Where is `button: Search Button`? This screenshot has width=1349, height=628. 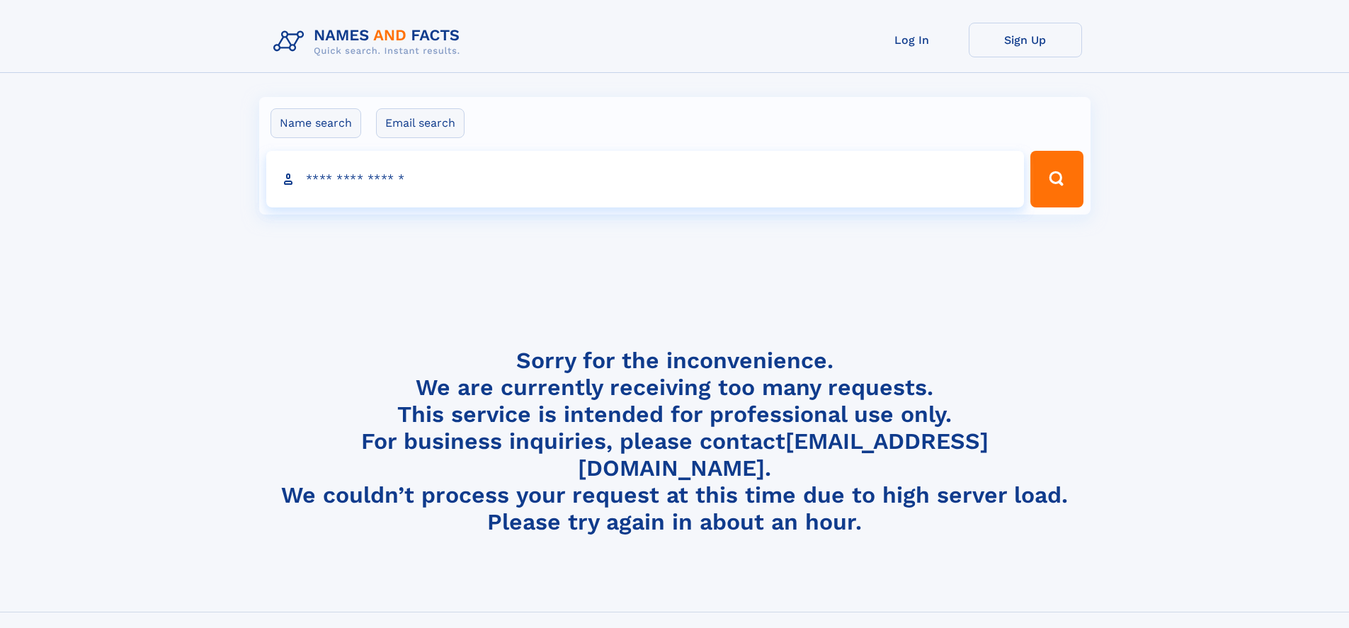
button: Search Button is located at coordinates (1057, 179).